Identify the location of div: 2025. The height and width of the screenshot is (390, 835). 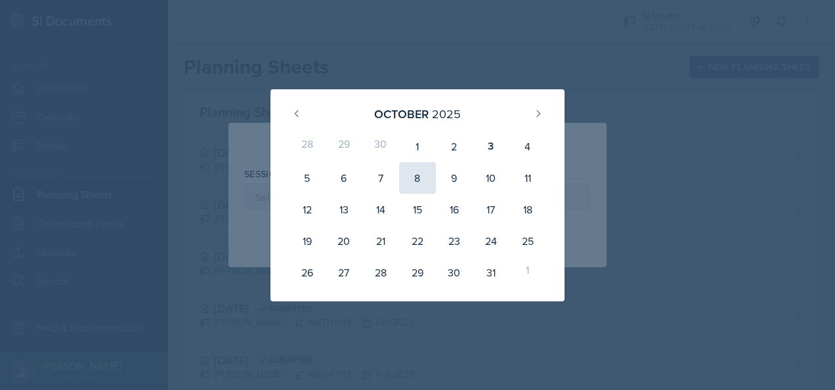
(446, 114).